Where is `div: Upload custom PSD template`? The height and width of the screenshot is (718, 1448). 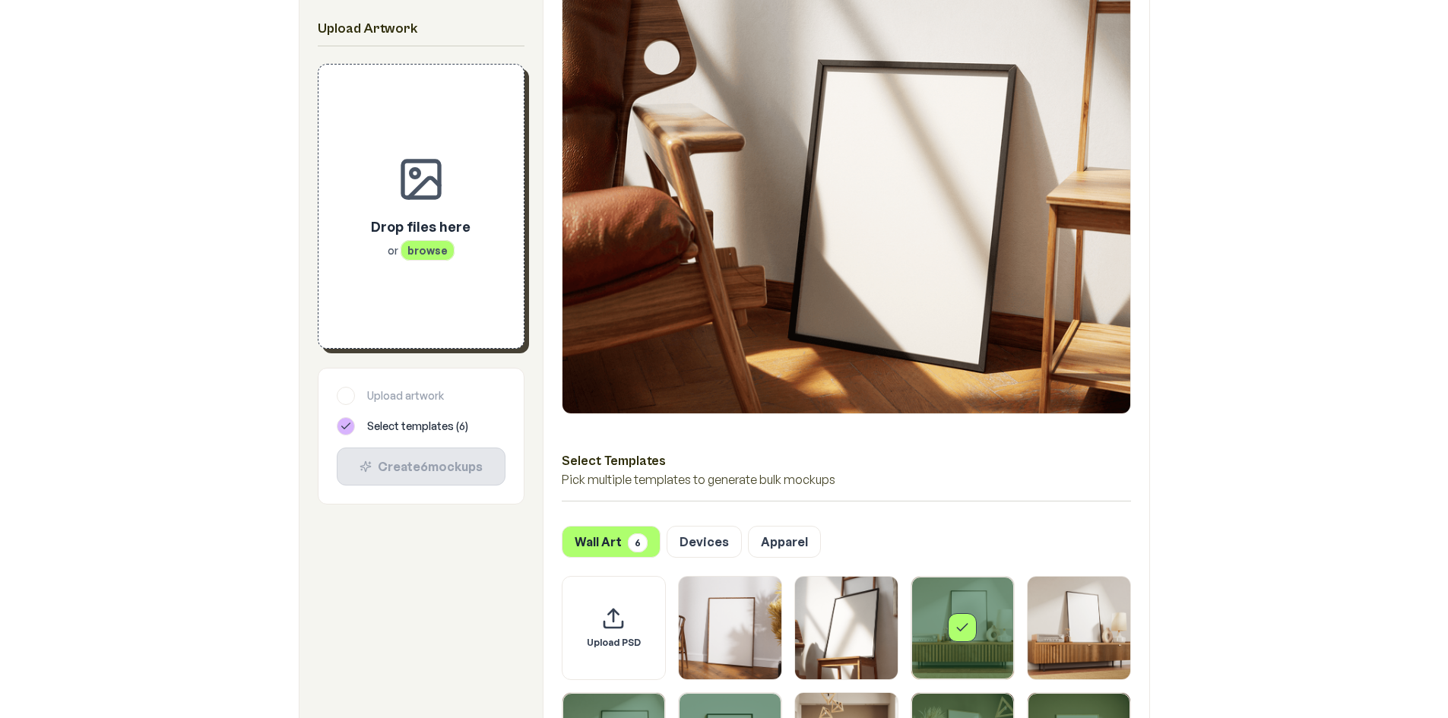
div: Upload custom PSD template is located at coordinates (613, 628).